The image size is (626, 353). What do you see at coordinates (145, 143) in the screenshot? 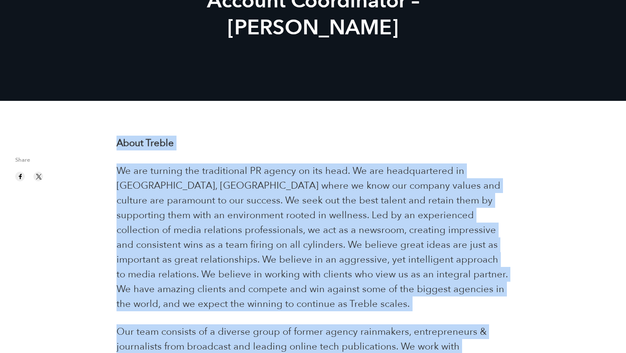
I see `strong: About Treble` at bounding box center [145, 143].